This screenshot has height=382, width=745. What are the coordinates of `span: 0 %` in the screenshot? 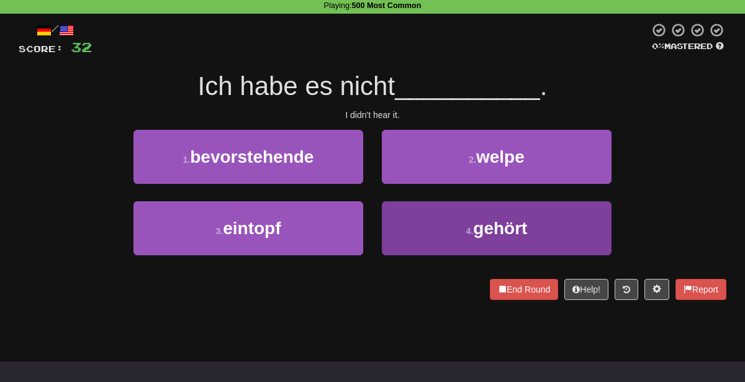 It's located at (658, 46).